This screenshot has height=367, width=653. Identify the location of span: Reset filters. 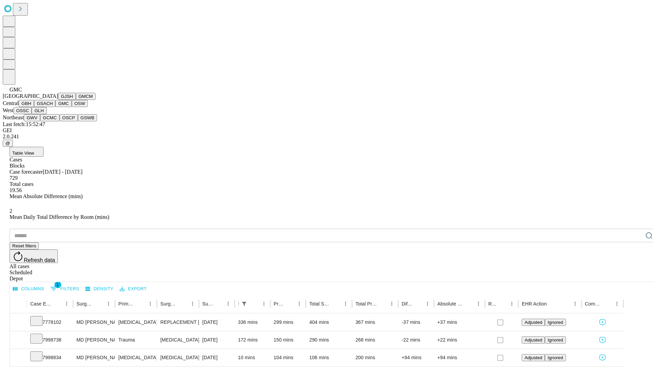
(24, 246).